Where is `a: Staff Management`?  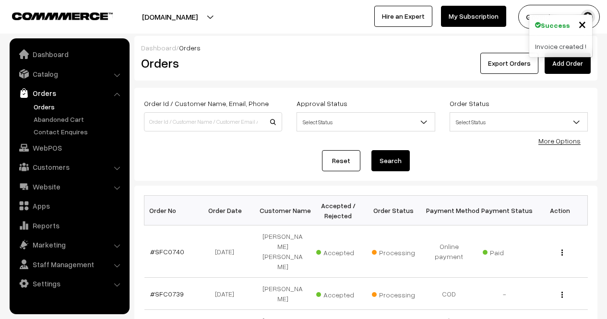
a: Staff Management is located at coordinates (69, 265).